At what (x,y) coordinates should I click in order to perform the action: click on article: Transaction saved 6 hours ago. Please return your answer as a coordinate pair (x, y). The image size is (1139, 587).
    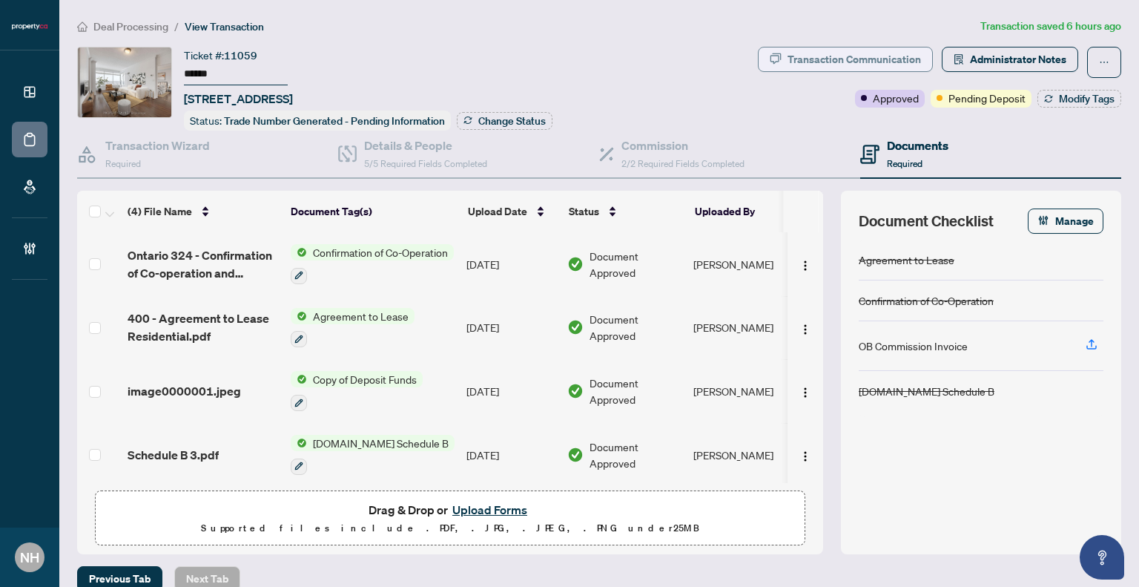
    Looking at the image, I should click on (1051, 26).